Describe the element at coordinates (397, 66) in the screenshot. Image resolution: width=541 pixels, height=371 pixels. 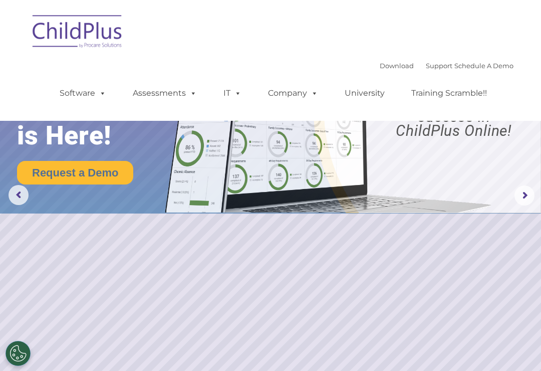
I see `a: Download` at that location.